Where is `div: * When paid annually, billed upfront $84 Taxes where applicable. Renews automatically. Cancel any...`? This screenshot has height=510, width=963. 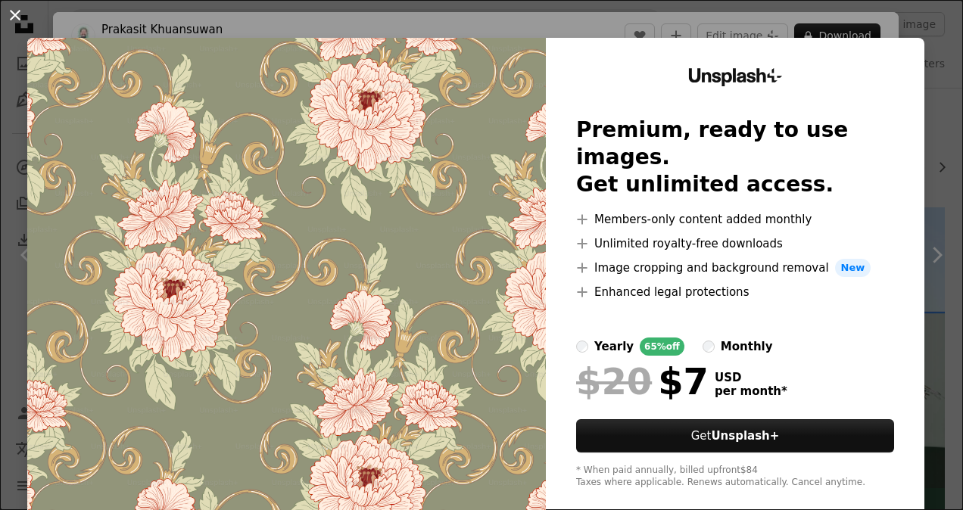 div: * When paid annually, billed upfront $84 Taxes where applicable. Renews automatically. Cancel any... is located at coordinates (735, 477).